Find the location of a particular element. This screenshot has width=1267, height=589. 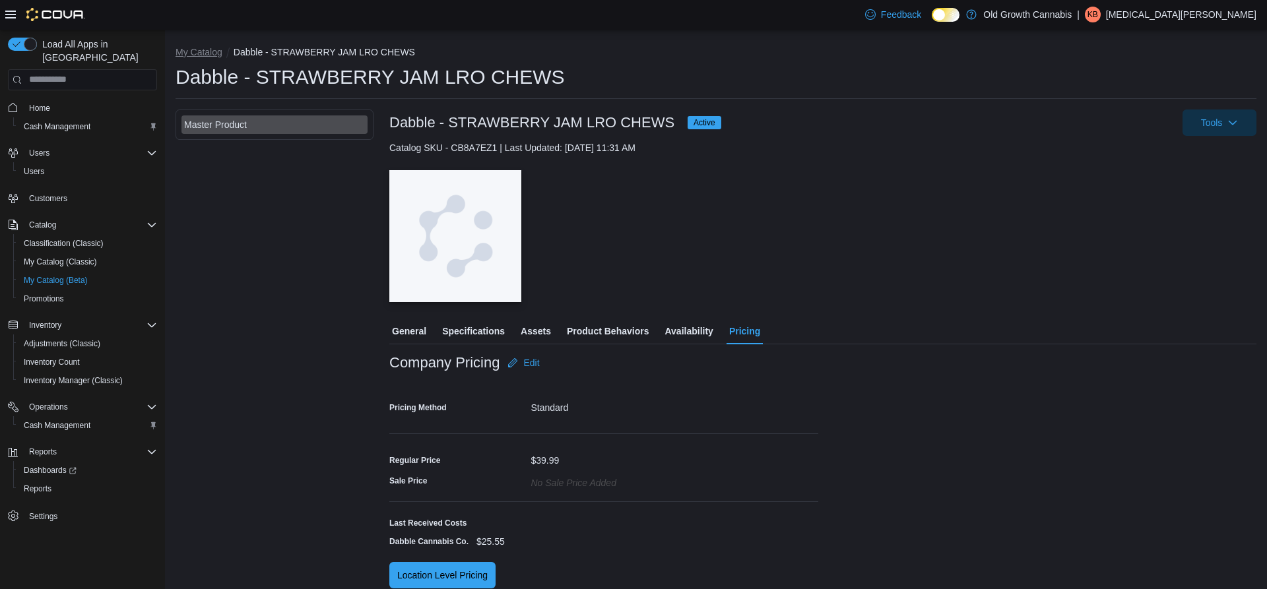

button: Classification (Classic) is located at coordinates (88, 243).